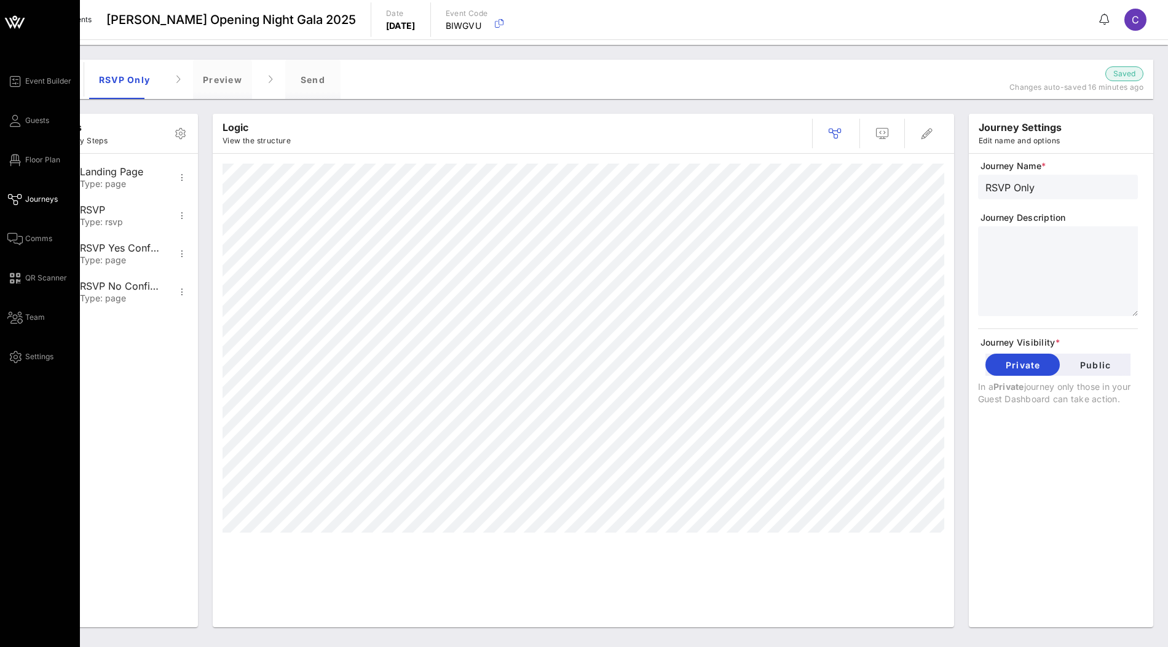  I want to click on a: Floor Plan, so click(34, 160).